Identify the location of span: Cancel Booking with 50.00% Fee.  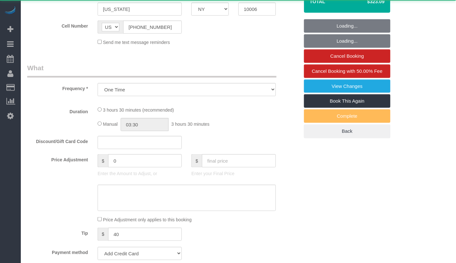
(348, 71).